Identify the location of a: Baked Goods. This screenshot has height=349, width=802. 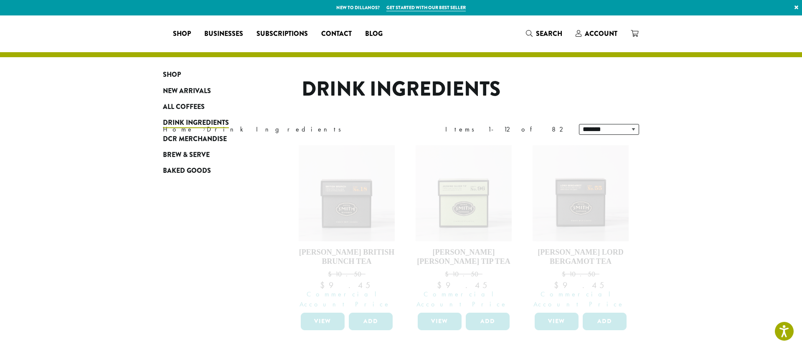
(213, 171).